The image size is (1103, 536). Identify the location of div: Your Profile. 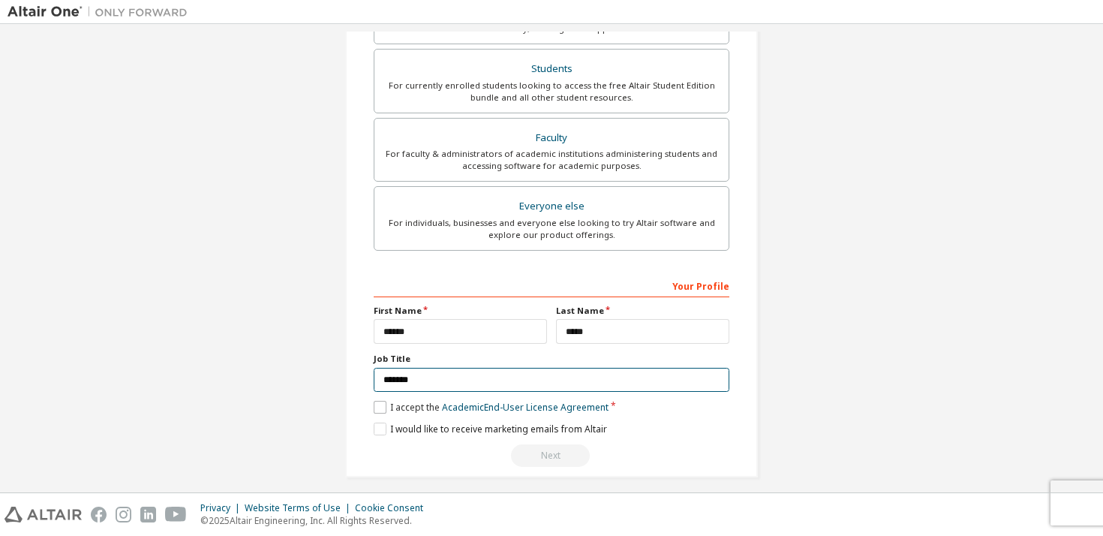
(552, 285).